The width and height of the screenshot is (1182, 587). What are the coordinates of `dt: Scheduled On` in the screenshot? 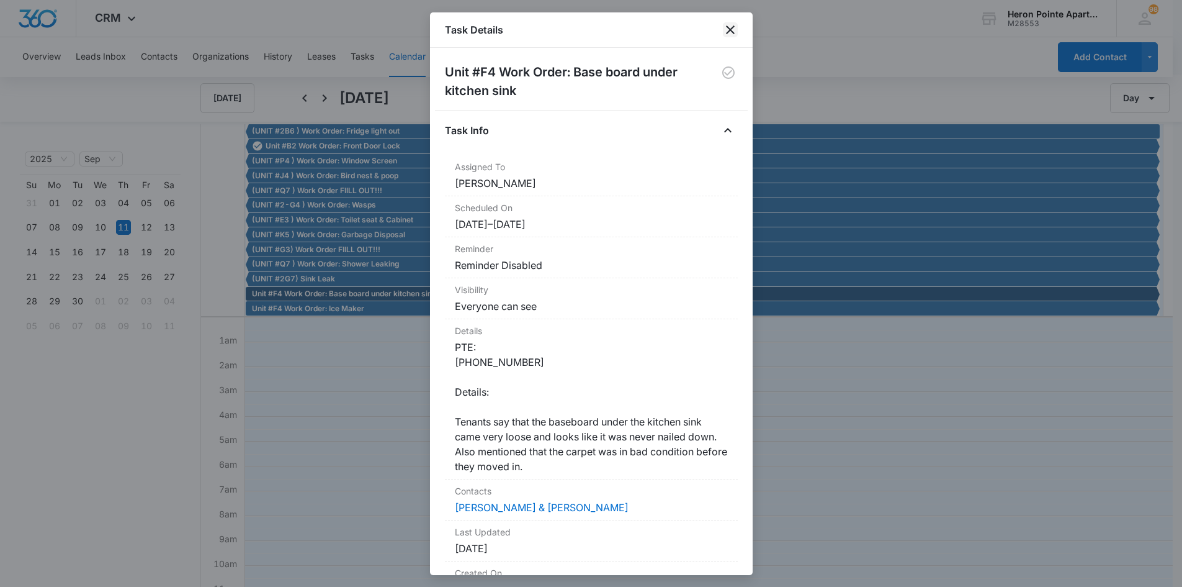 It's located at (592, 207).